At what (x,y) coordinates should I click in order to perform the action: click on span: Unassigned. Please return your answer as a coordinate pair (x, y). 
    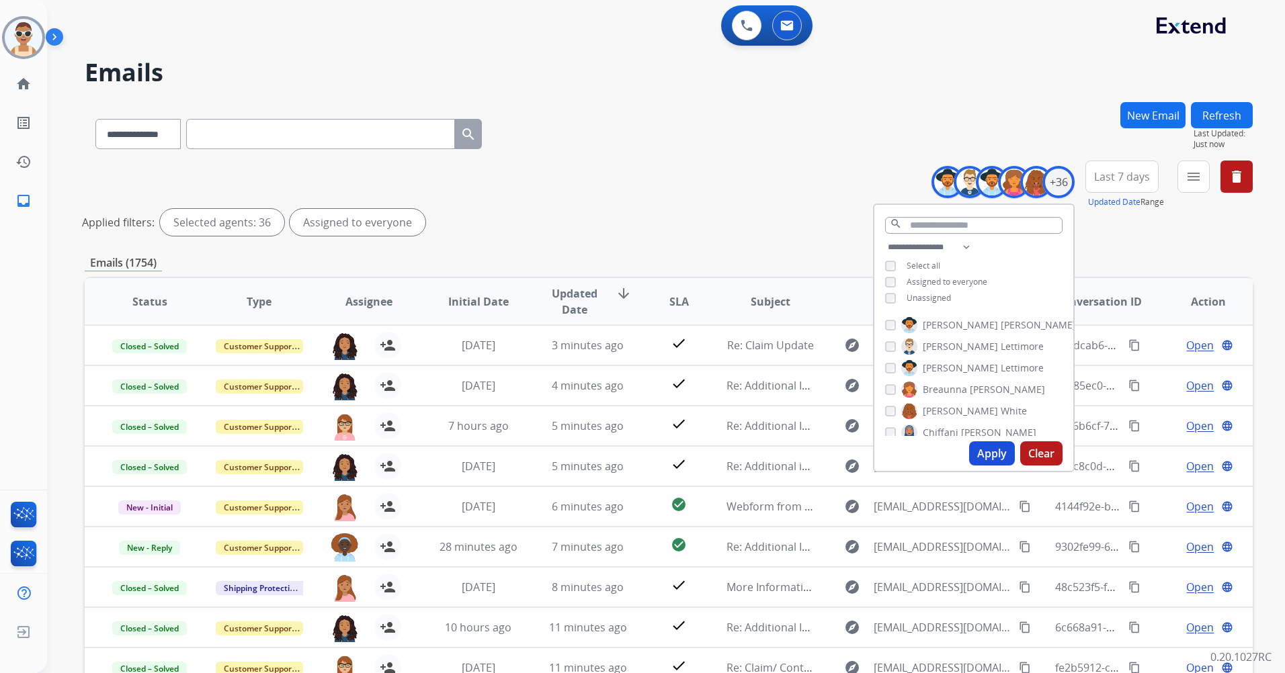
    Looking at the image, I should click on (929, 298).